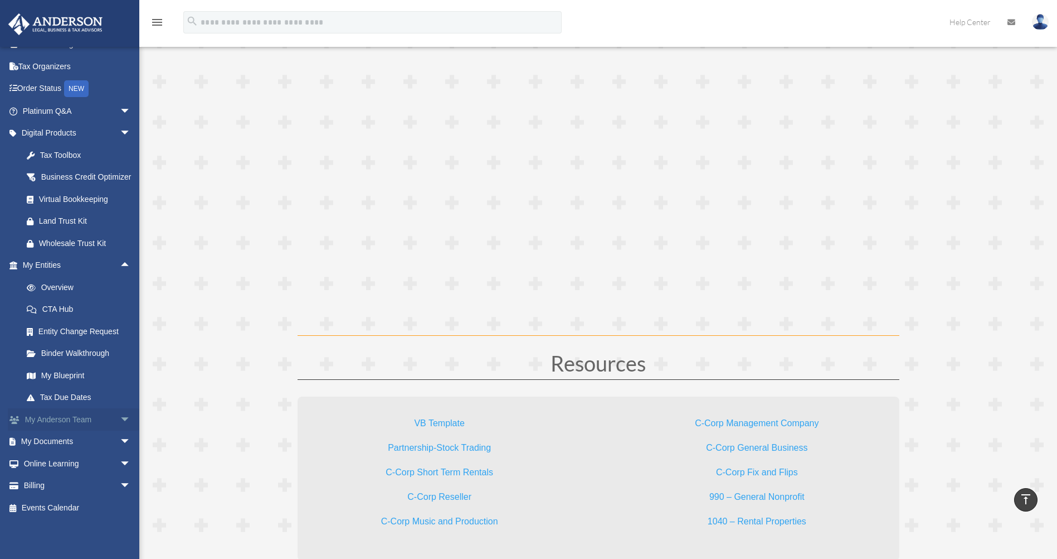 The width and height of the screenshot is (1057, 559). What do you see at coordinates (77, 486) in the screenshot?
I see `a: Billingarrow_drop_down` at bounding box center [77, 486].